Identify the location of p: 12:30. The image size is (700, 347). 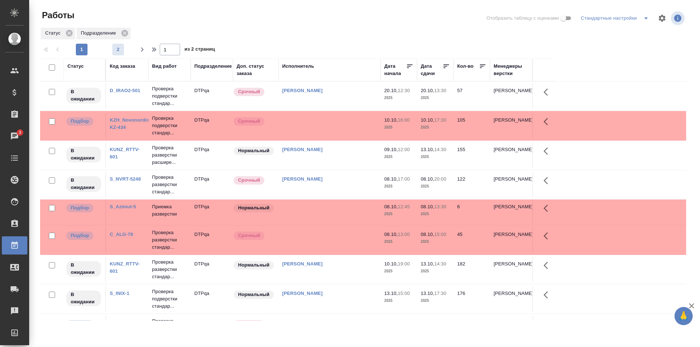
(404, 90).